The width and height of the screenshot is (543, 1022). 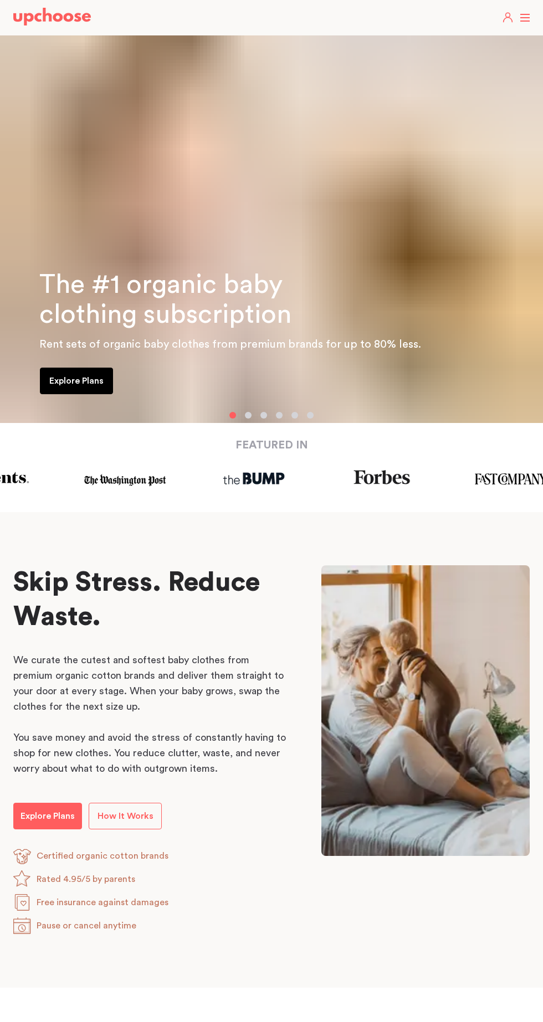 I want to click on p: Rent sets of organic baby clothes from premium brands for up to 80% less., so click(x=284, y=344).